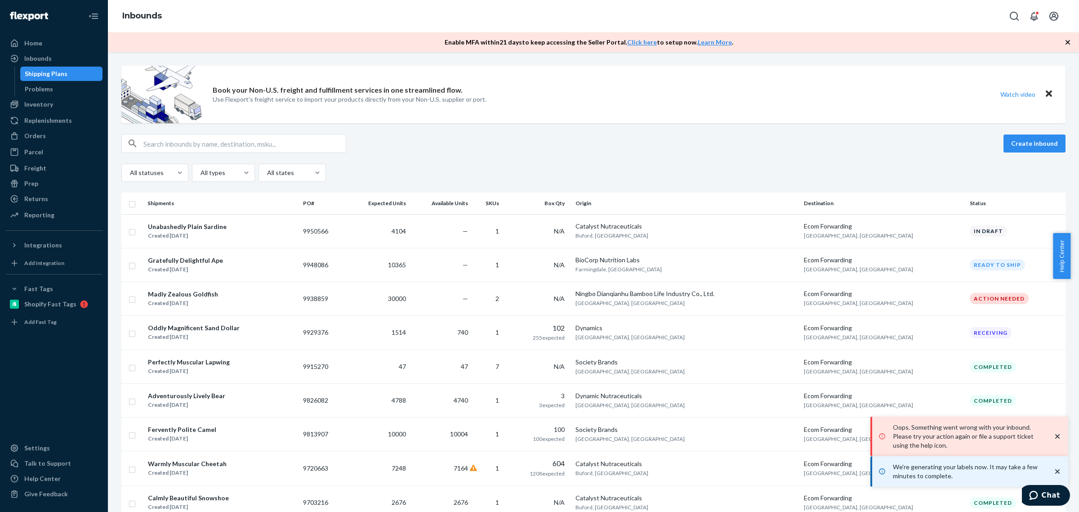  I want to click on ol: breadcrumbs, so click(142, 16).